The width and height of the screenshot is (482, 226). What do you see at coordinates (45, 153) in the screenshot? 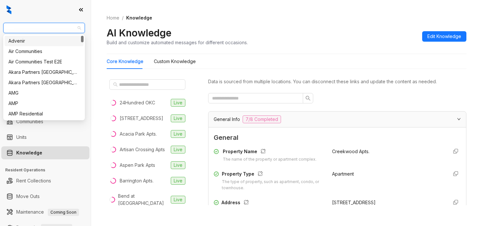
I see `li: Knowledge` at bounding box center [45, 153].